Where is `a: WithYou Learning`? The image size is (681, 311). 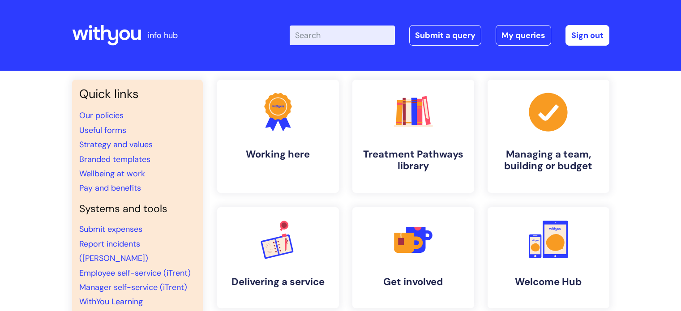 a: WithYou Learning is located at coordinates (111, 302).